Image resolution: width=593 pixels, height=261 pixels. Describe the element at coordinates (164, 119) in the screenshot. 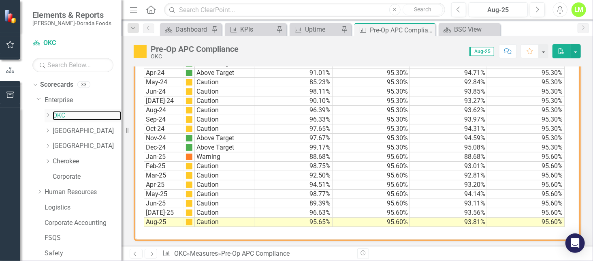

I see `td: Sep-24` at that location.